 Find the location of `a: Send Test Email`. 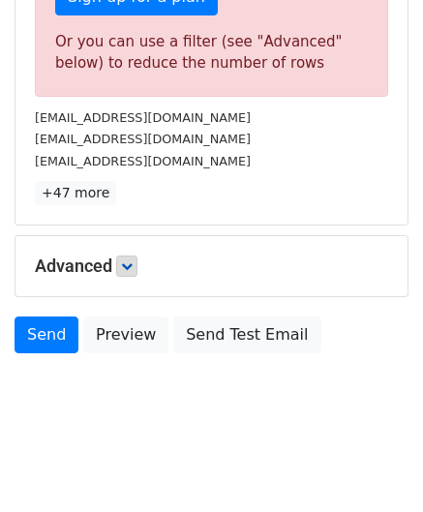

a: Send Test Email is located at coordinates (247, 335).